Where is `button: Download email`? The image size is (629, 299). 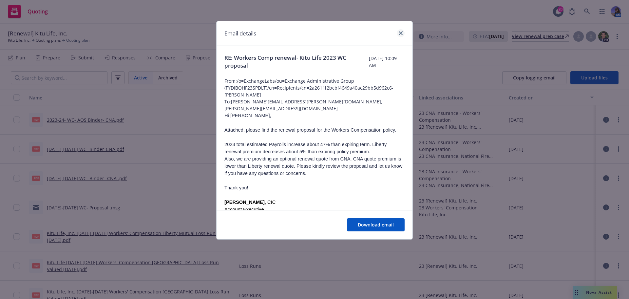 button: Download email is located at coordinates (376, 225).